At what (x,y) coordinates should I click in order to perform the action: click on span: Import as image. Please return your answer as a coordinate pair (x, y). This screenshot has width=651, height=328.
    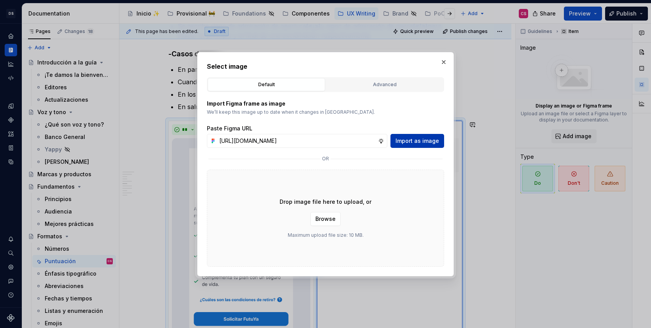
    Looking at the image, I should click on (417, 141).